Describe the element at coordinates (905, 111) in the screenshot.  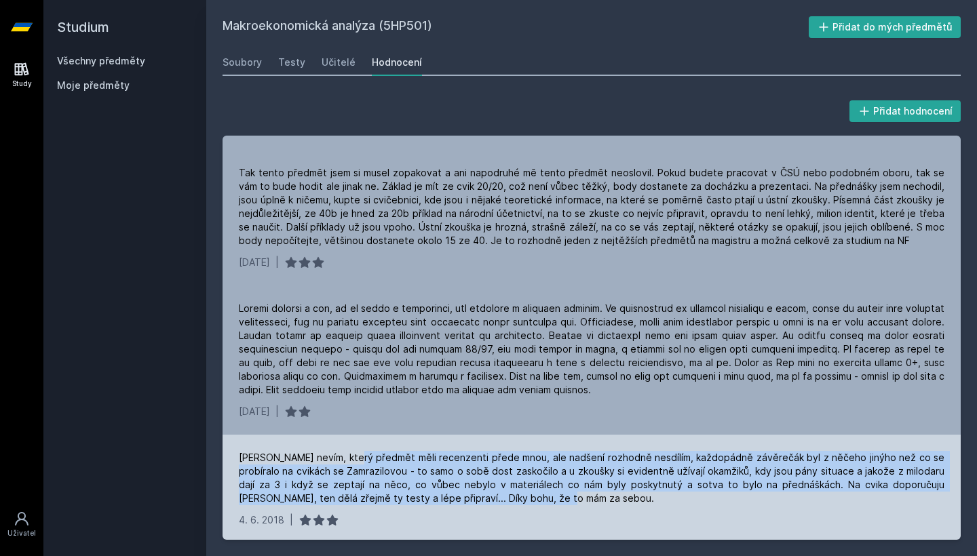
I see `a: Přidat hodnocení` at that location.